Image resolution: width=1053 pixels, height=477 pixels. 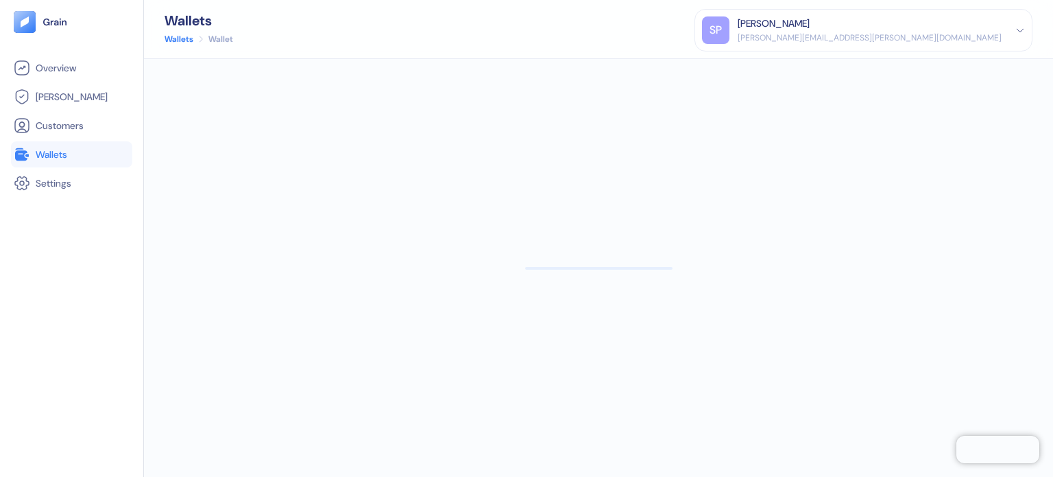 I want to click on div: Wallets, so click(x=199, y=21).